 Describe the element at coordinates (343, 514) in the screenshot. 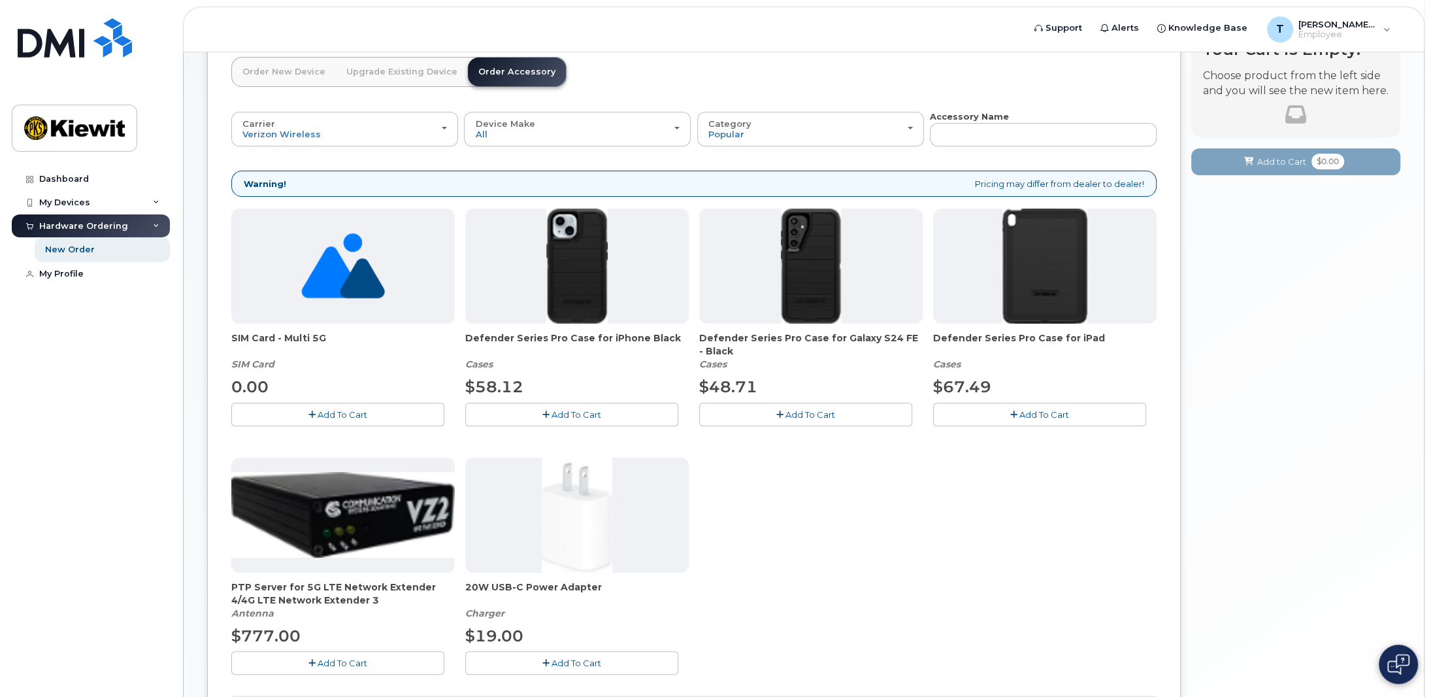

I see `img: Casa_Sysem.png` at that location.